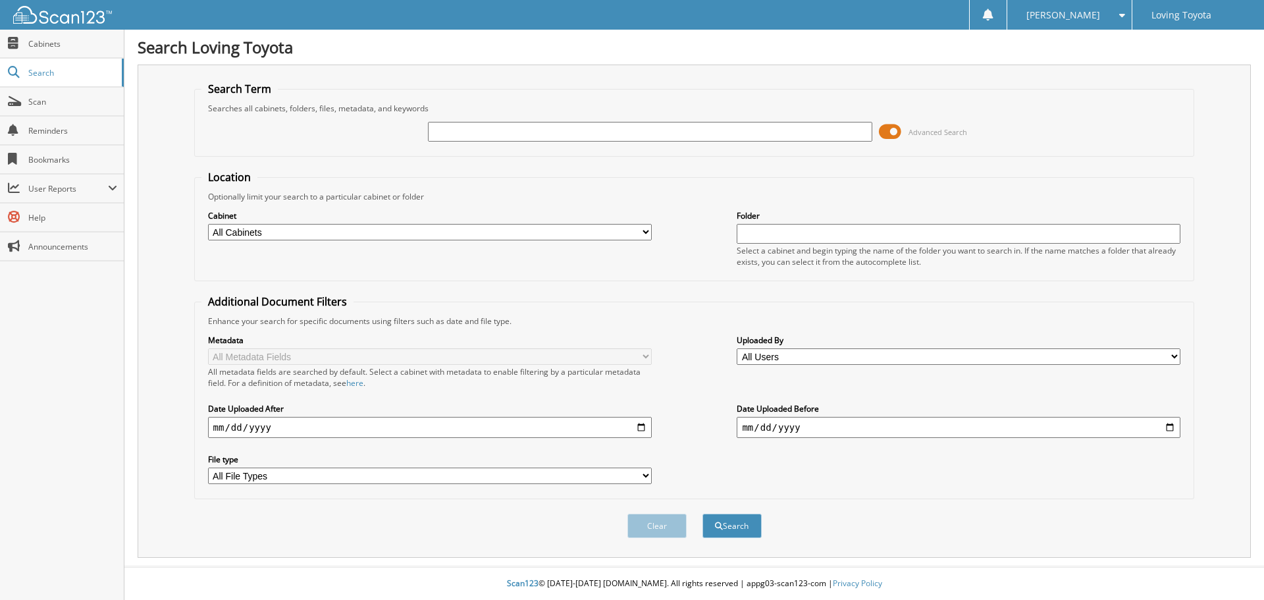 This screenshot has width=1264, height=600. Describe the element at coordinates (430, 215) in the screenshot. I see `label: Cabinet` at that location.